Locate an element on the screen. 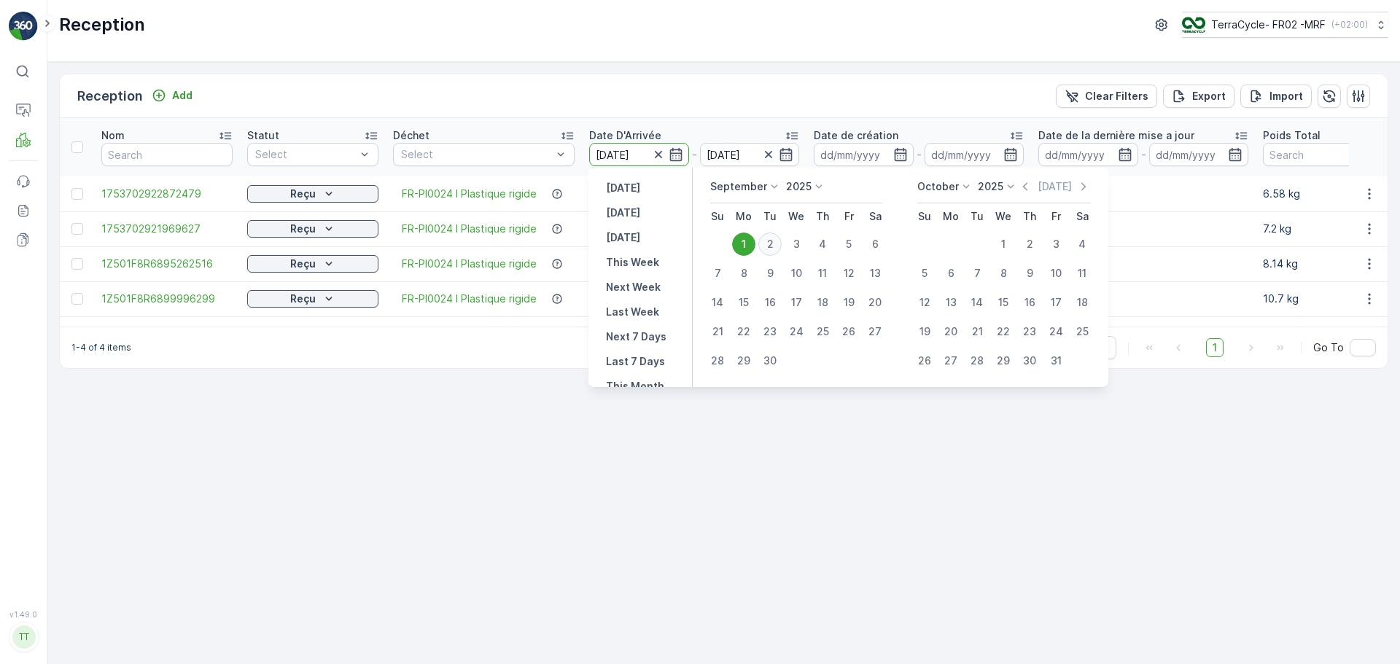  div: 25 is located at coordinates (823, 332).